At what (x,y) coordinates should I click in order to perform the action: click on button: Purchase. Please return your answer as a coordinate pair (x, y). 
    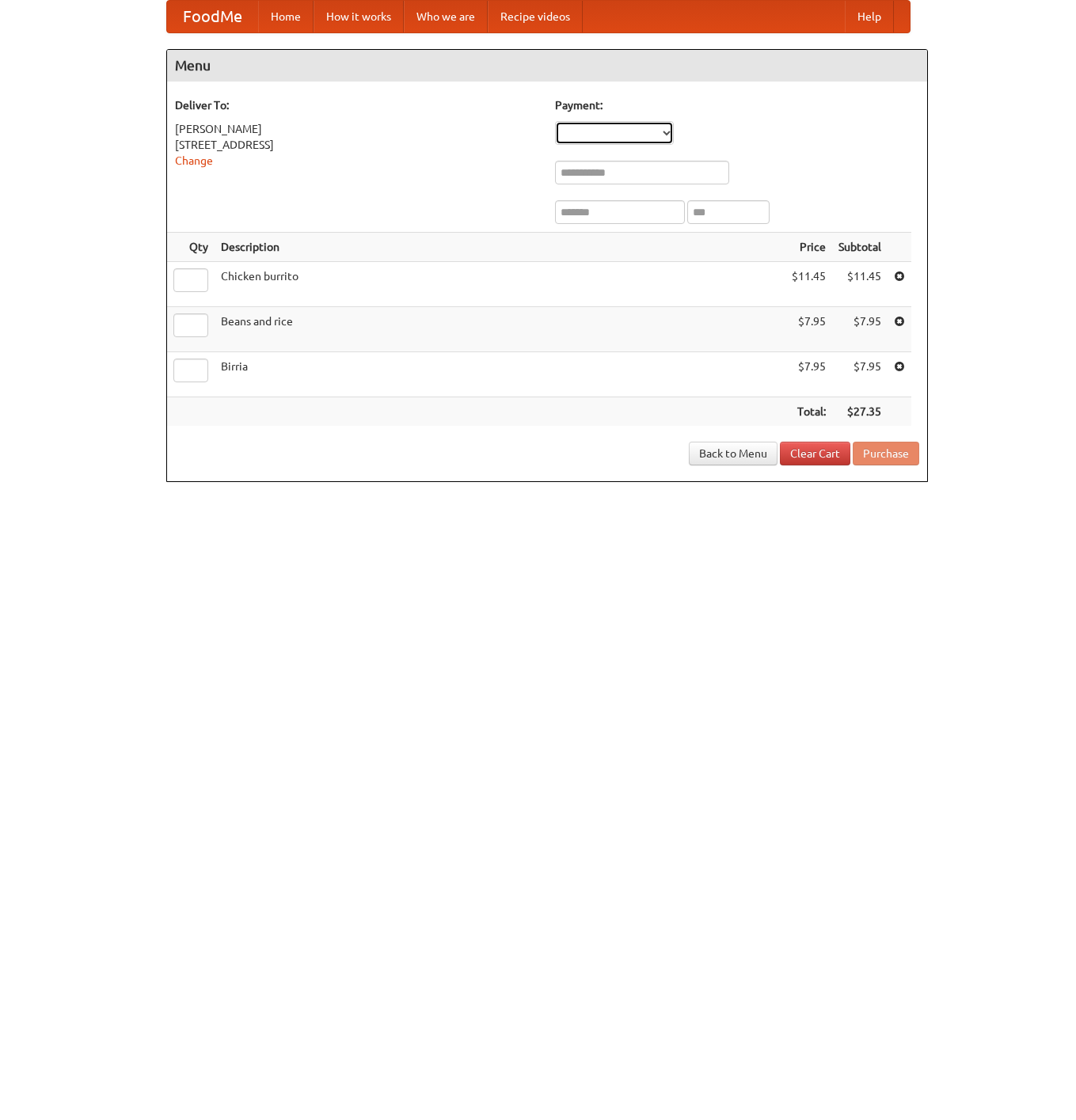
    Looking at the image, I should click on (886, 454).